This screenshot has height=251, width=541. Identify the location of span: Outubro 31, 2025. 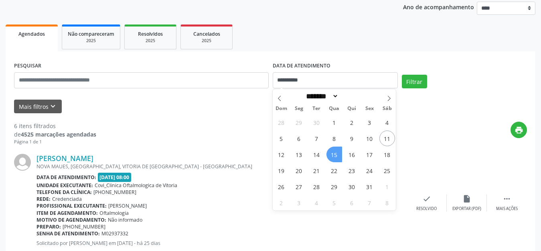
(370, 186).